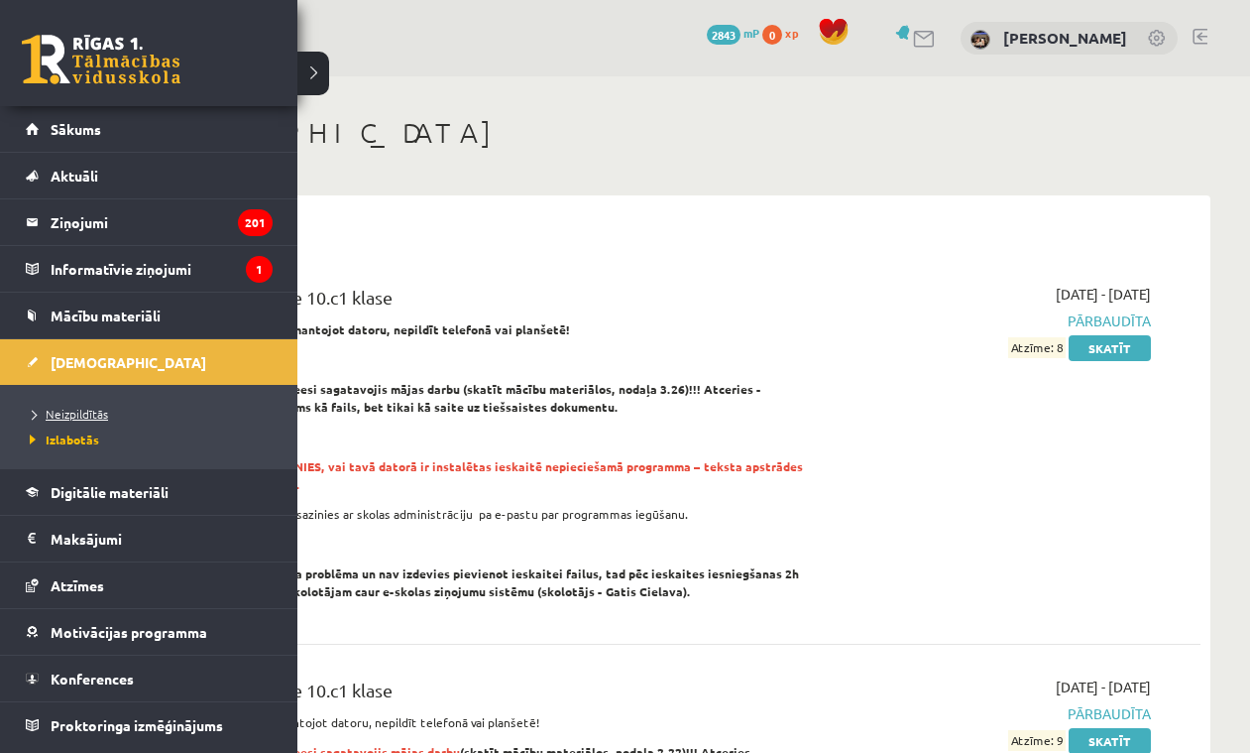 The width and height of the screenshot is (1250, 753). Describe the element at coordinates (724, 35) in the screenshot. I see `span: 2843` at that location.